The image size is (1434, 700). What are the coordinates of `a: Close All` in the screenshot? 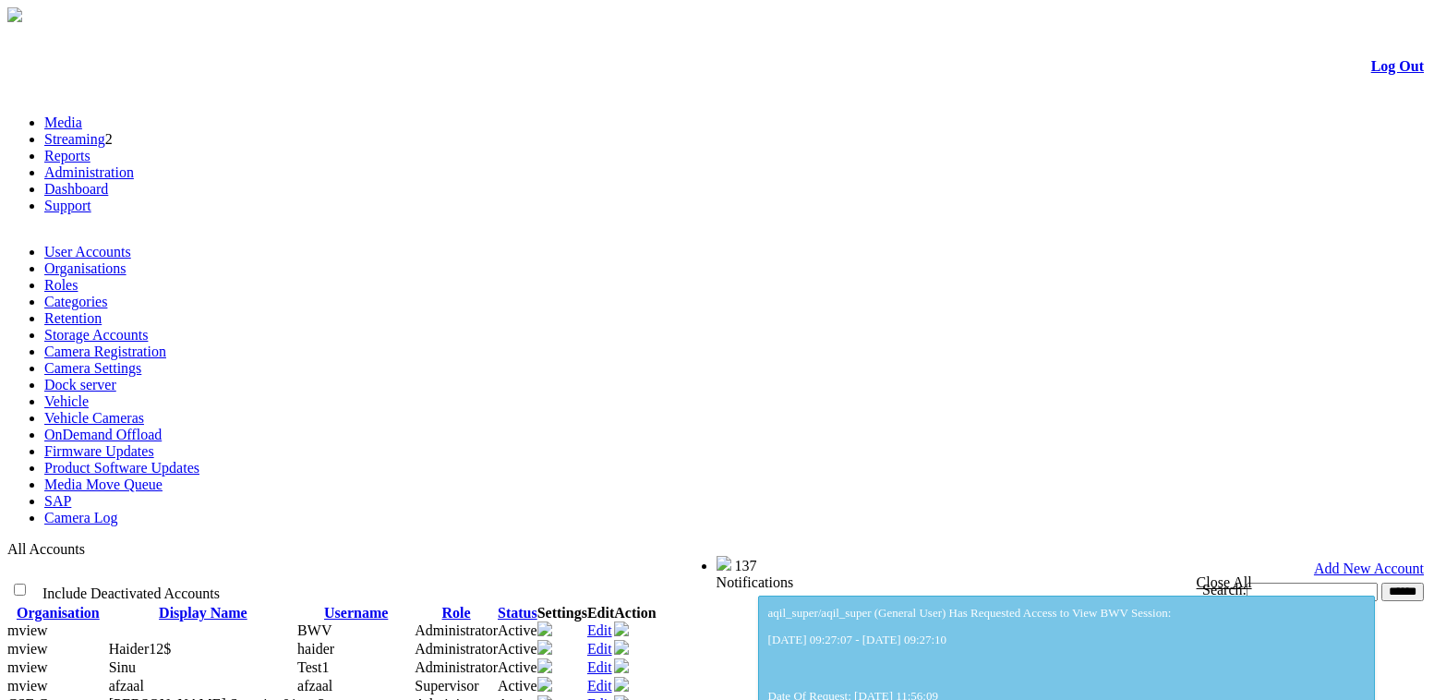 It's located at (1224, 582).